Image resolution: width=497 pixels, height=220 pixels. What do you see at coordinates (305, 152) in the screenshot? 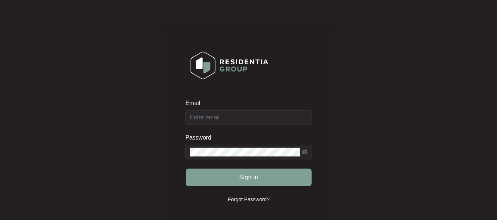
I see `span: eye-invisible` at bounding box center [305, 152].